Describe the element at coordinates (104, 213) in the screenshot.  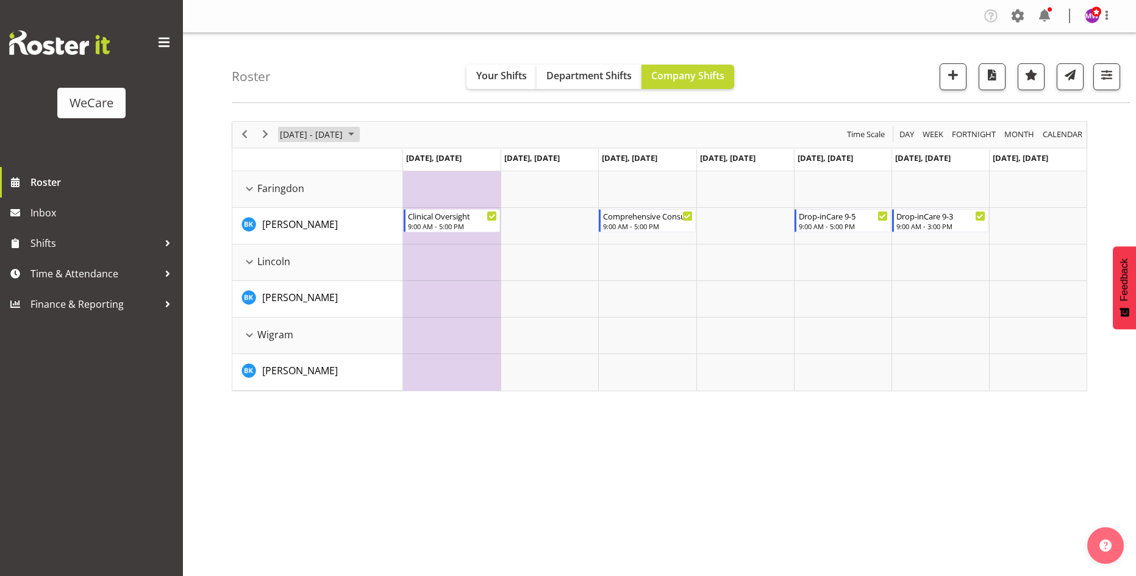
I see `span: Inbox` at that location.